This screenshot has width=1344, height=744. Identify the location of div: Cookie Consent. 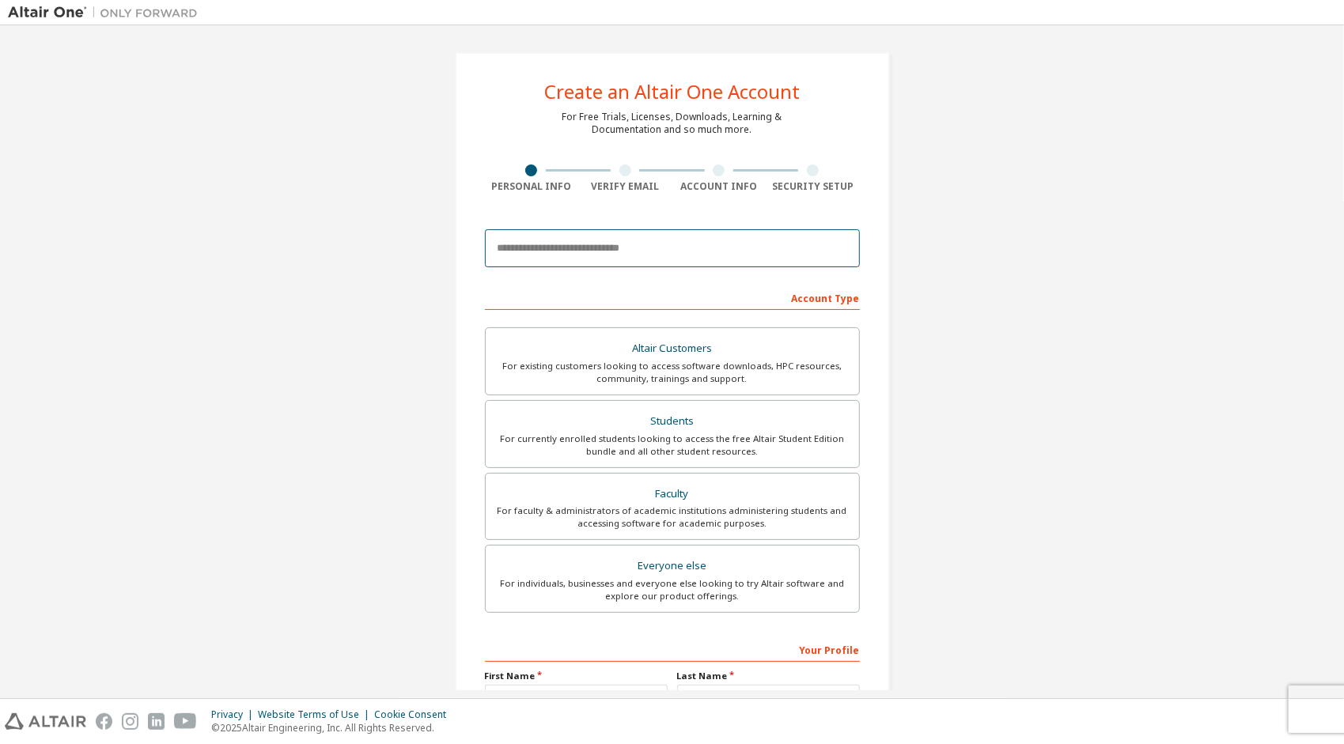
(414, 715).